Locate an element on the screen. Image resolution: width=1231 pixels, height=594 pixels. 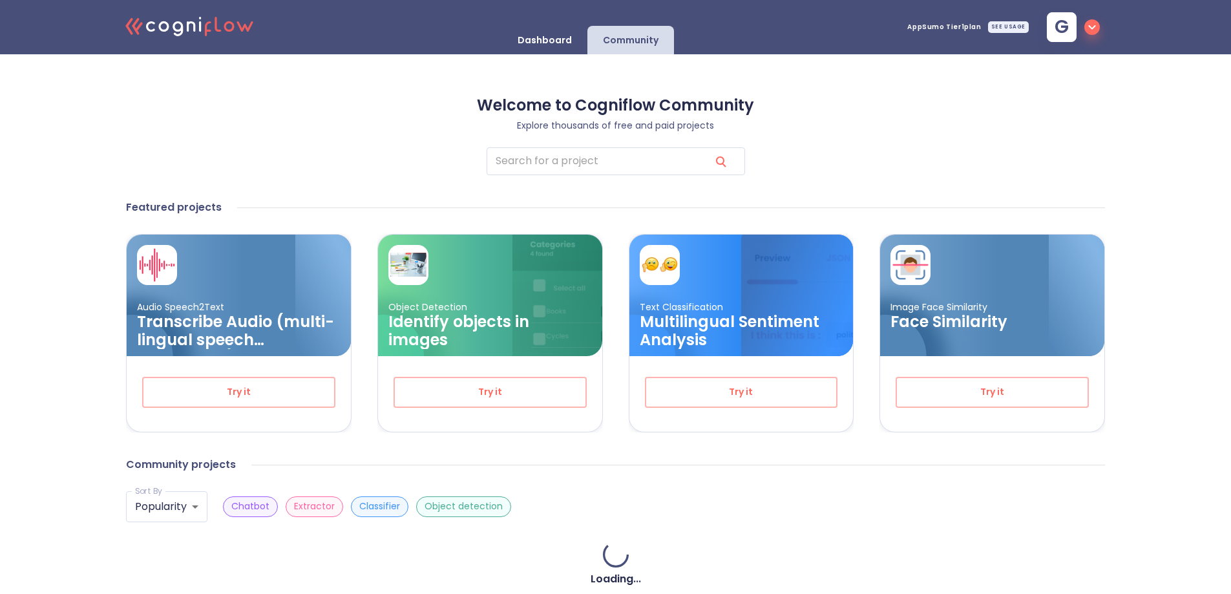
h3: Transcribe Audio (multi-lingual speech recognition) is located at coordinates (238, 331).